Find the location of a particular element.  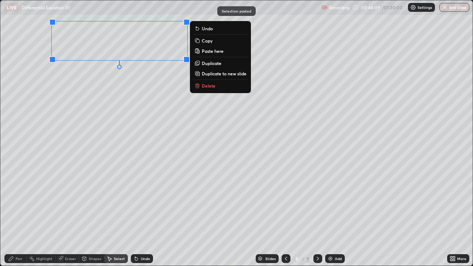

button: Delete is located at coordinates (220, 86).